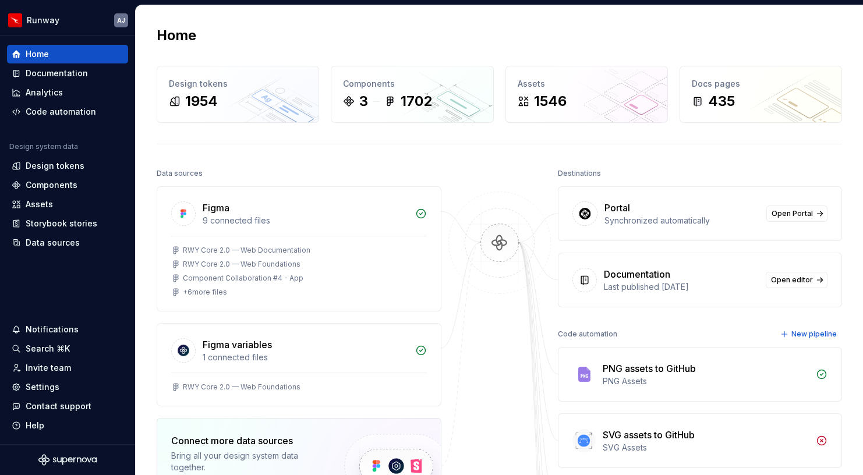 Image resolution: width=863 pixels, height=475 pixels. What do you see at coordinates (44, 147) in the screenshot?
I see `div: Design system data` at bounding box center [44, 147].